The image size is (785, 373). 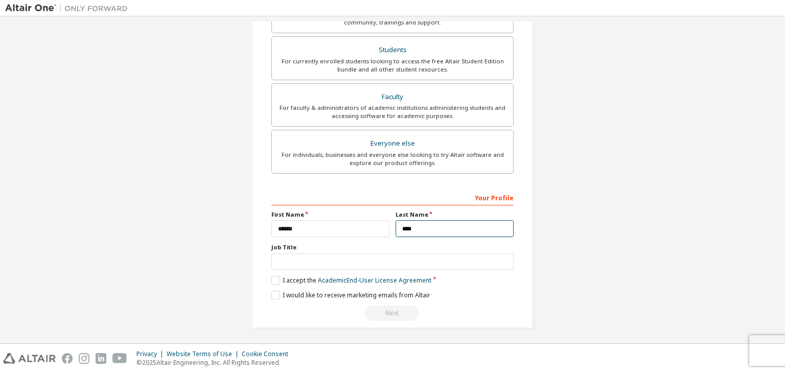 I want to click on label: Last Name, so click(x=454, y=215).